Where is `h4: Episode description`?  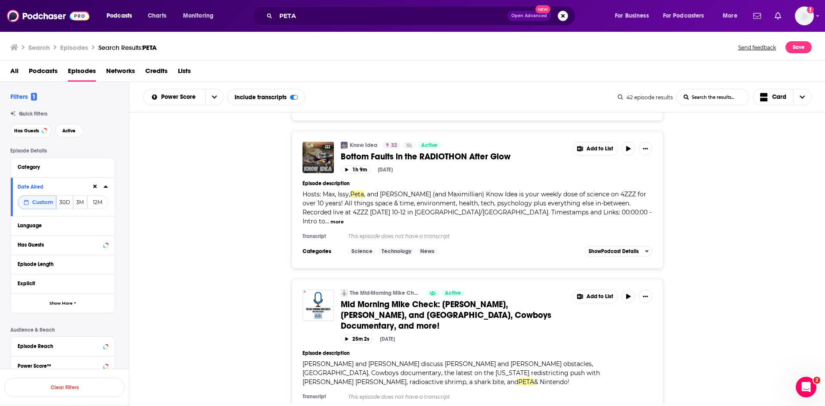 h4: Episode description is located at coordinates (477, 183).